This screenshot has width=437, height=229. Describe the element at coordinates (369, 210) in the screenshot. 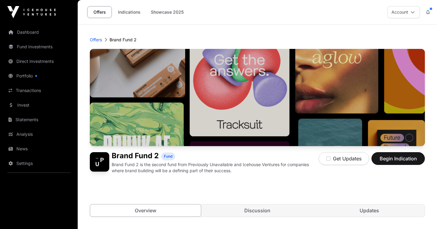

I see `a: Updates` at that location.